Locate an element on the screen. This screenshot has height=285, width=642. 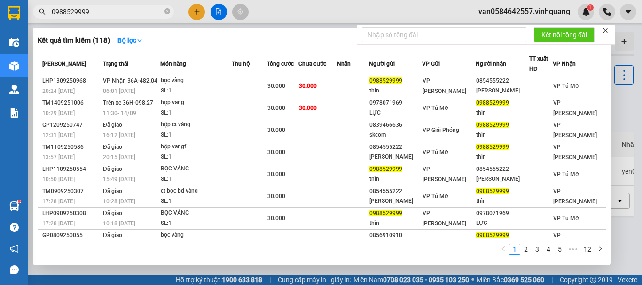
div: LHP1309250968 is located at coordinates (71, 81).